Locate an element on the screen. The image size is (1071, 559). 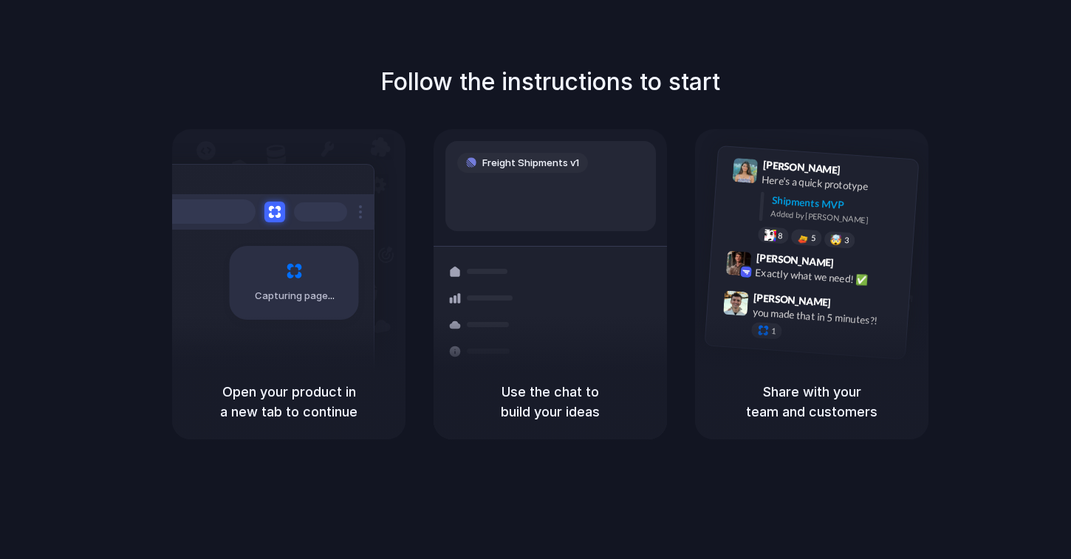
span: 8 is located at coordinates (780, 235).